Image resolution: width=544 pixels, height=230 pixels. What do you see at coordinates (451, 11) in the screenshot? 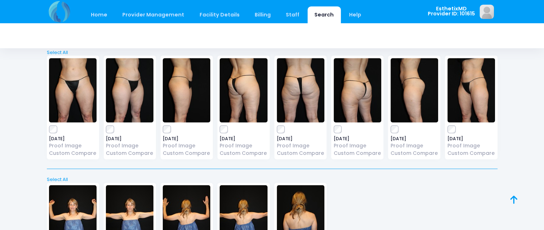
I see `span: EsthetixMD Provider ID: 101615` at bounding box center [451, 11].